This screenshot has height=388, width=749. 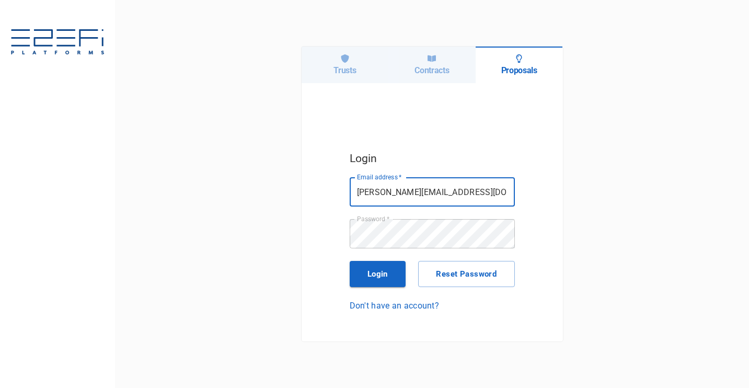 I want to click on h6: Trusts, so click(x=344, y=70).